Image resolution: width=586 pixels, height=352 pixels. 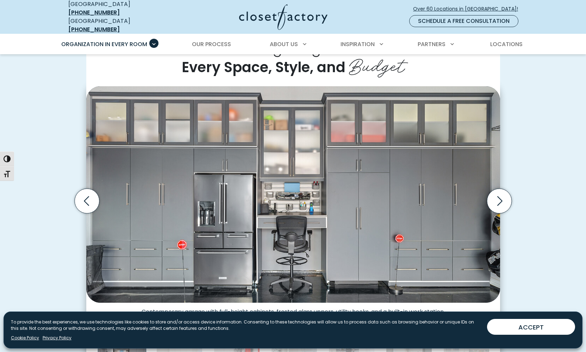 I want to click on span: Organization in Every Room, so click(x=104, y=44).